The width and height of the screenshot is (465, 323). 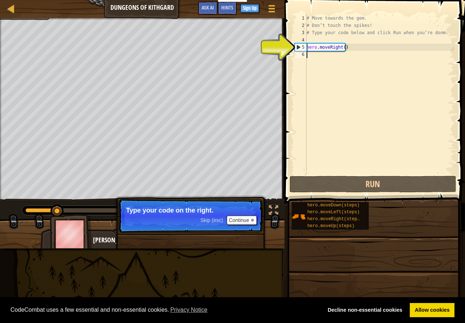 What do you see at coordinates (164, 310) in the screenshot?
I see `span: CodeCombat uses a few essential and non-essential cookies.` at bounding box center [164, 310].